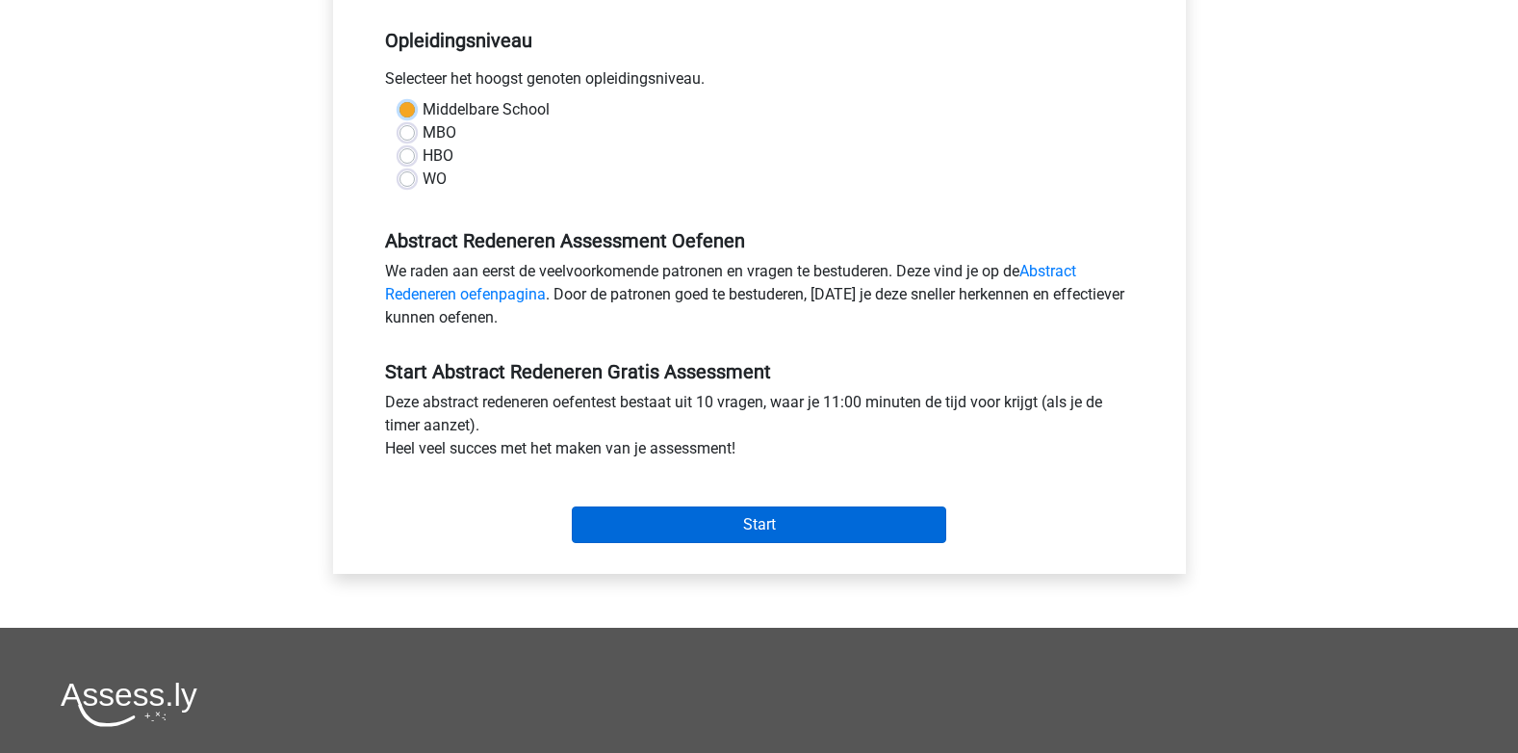 The image size is (1518, 753). Describe the element at coordinates (760, 372) in the screenshot. I see `h5: Start Abstract Redeneren Gratis Assessment` at that location.